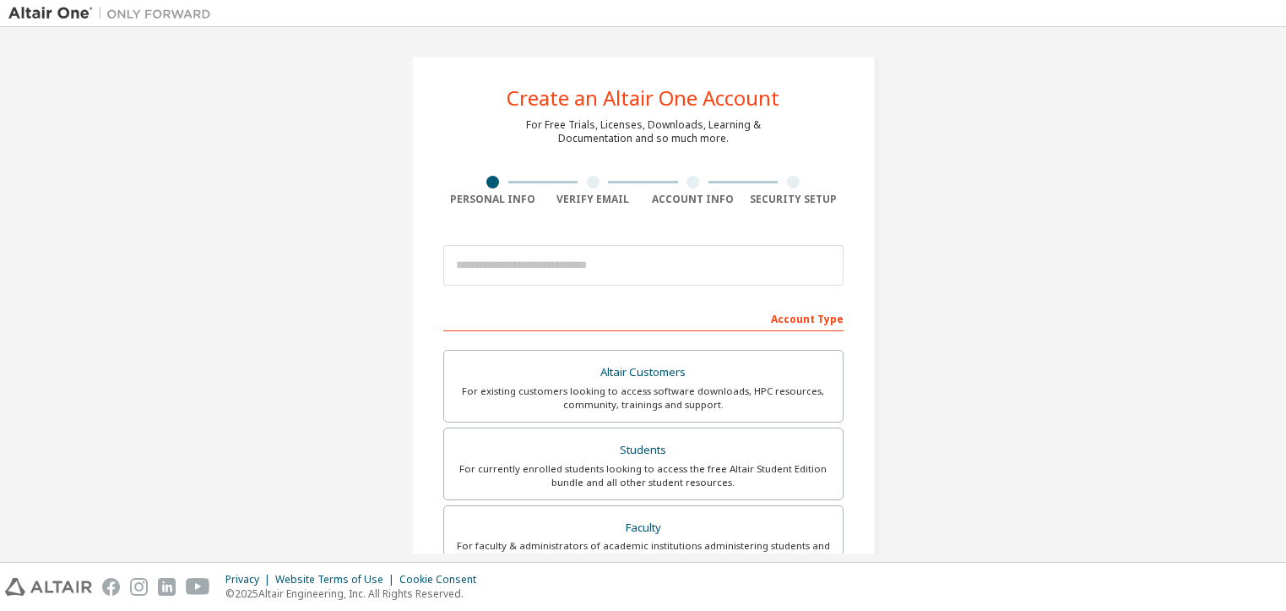 Image resolution: width=1286 pixels, height=611 pixels. I want to click on div: Security Setup, so click(793, 199).